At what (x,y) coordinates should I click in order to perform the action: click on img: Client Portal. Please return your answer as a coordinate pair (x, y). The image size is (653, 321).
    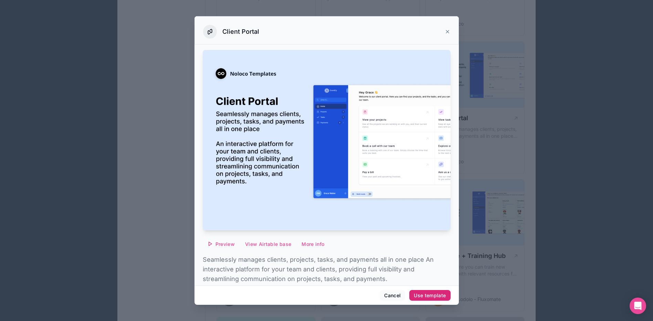
    Looking at the image, I should click on (327, 140).